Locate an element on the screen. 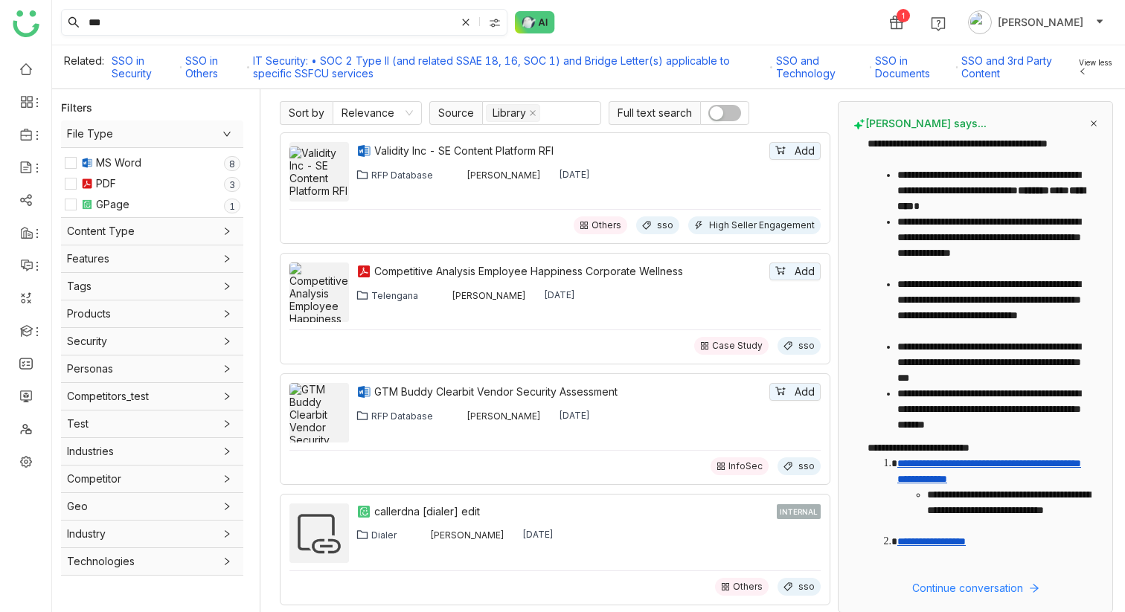  span: Test is located at coordinates (152, 424).